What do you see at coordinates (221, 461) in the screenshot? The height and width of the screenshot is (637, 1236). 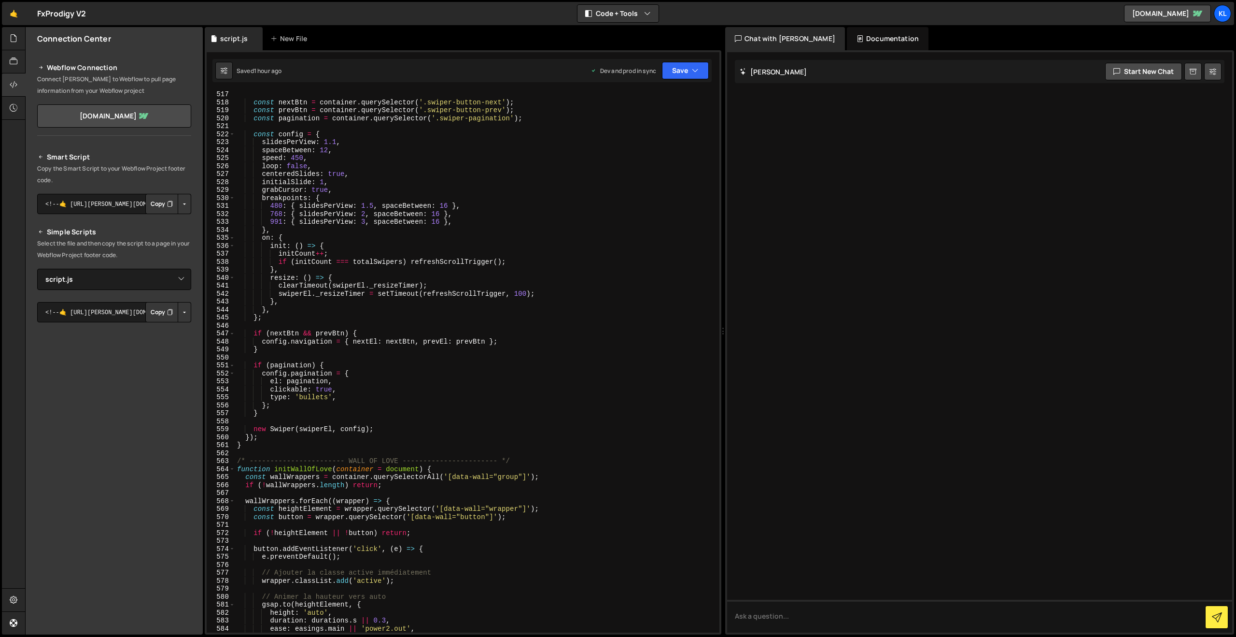 I see `div: 563` at bounding box center [221, 461].